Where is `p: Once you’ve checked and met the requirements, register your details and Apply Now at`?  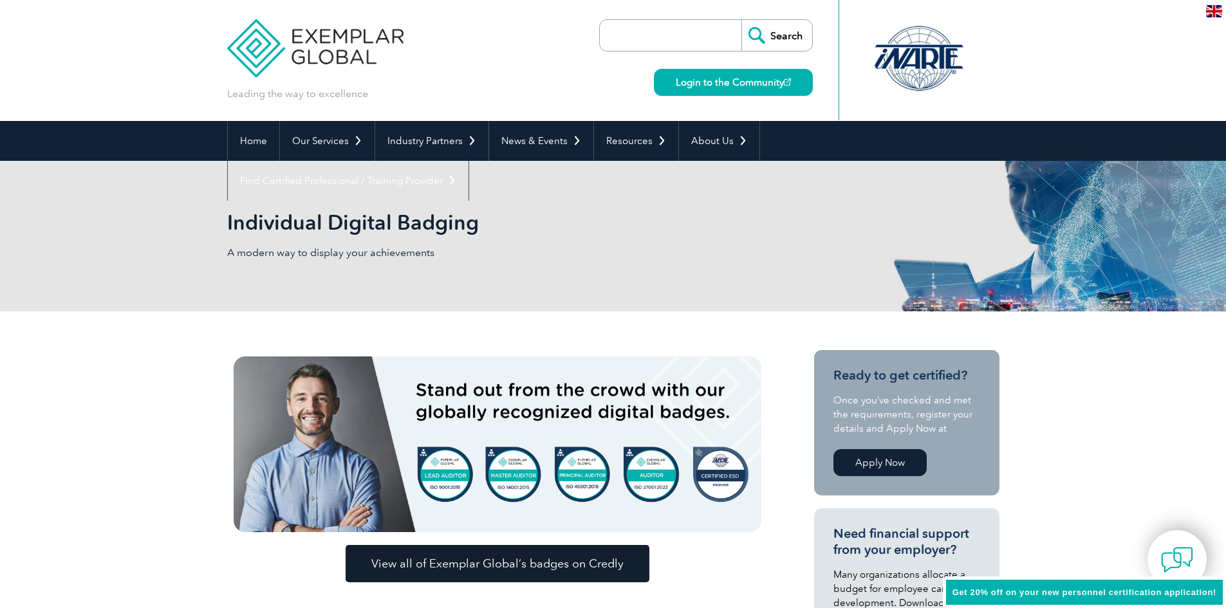
p: Once you’ve checked and met the requirements, register your details and Apply Now at is located at coordinates (907, 414).